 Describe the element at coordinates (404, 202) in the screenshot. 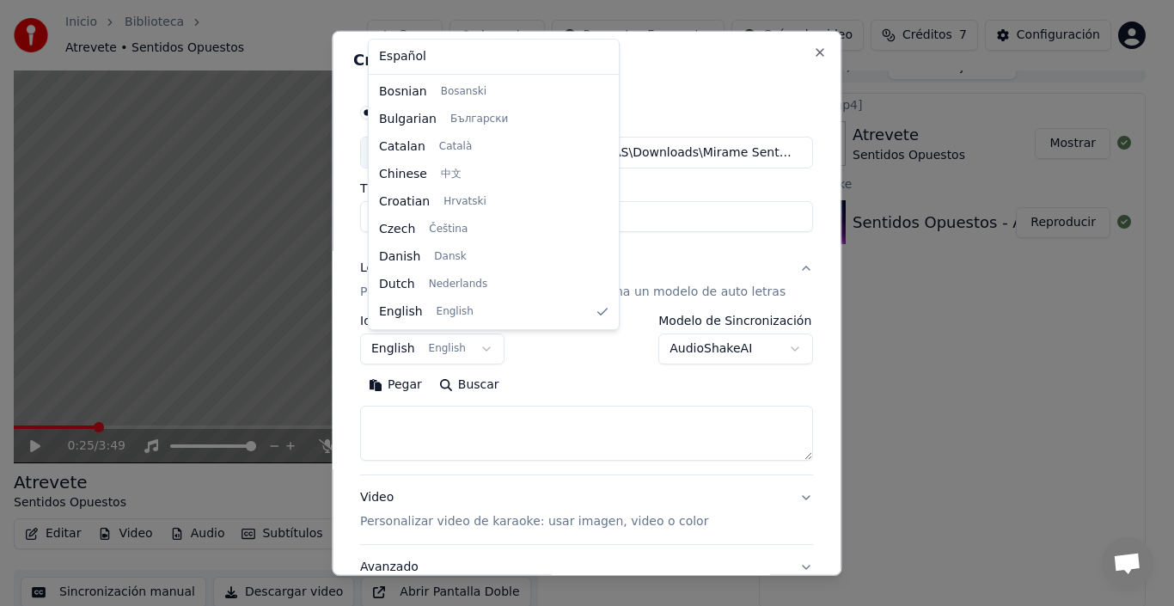

I see `span: Croatian` at that location.